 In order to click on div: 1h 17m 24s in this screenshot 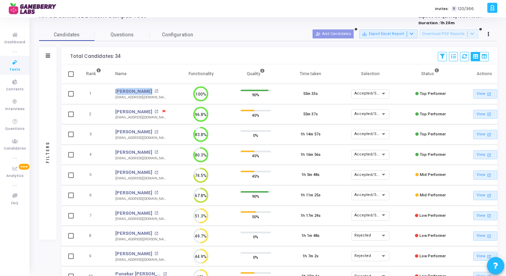, I will do `click(311, 216)`.